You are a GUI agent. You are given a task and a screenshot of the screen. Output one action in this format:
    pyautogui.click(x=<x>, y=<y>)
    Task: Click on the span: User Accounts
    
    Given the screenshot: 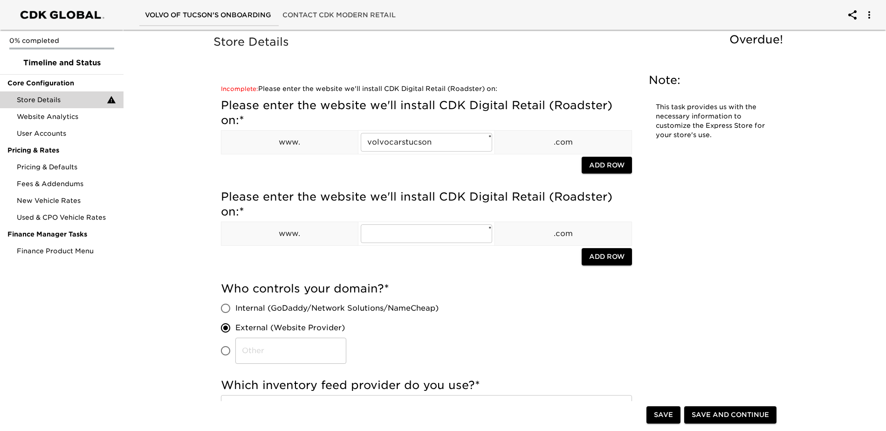 What is the action you would take?
    pyautogui.click(x=66, y=133)
    